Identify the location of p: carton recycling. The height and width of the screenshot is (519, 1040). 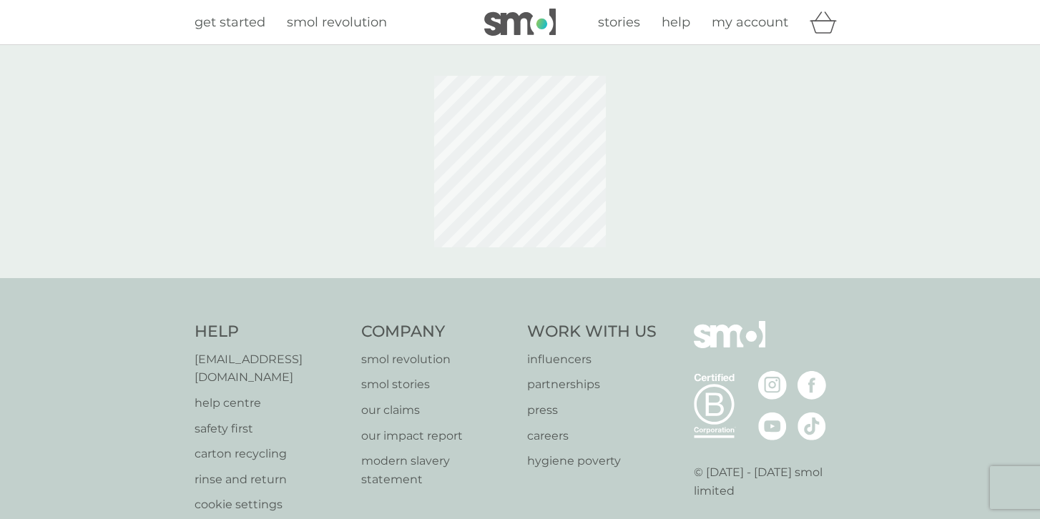
(270, 454).